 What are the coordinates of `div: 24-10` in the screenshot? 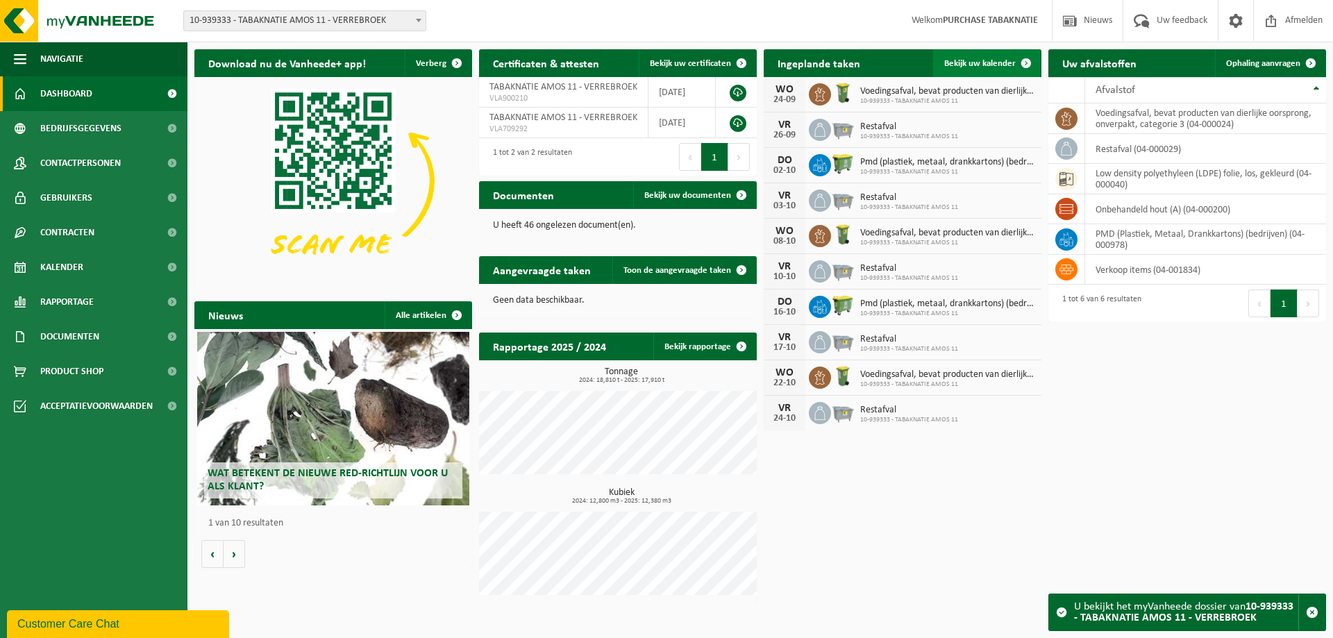 It's located at (784, 419).